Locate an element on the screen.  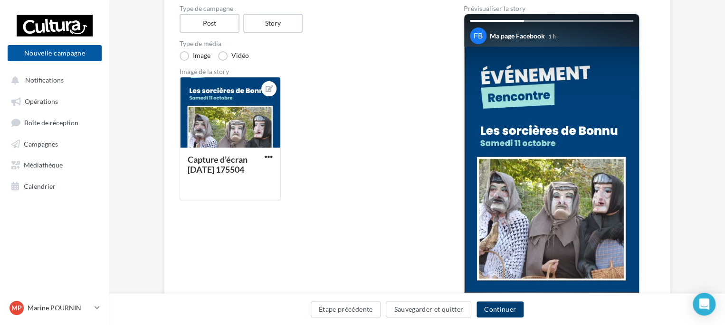
div: Image de la story is located at coordinates (306, 72).